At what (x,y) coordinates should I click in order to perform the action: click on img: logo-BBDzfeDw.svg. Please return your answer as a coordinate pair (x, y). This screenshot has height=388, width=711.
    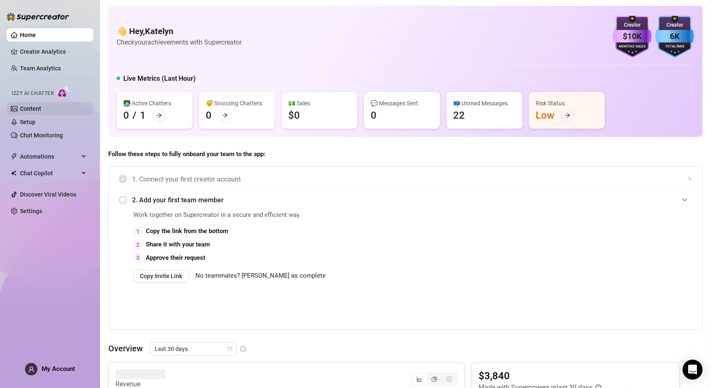
    Looking at the image, I should click on (38, 17).